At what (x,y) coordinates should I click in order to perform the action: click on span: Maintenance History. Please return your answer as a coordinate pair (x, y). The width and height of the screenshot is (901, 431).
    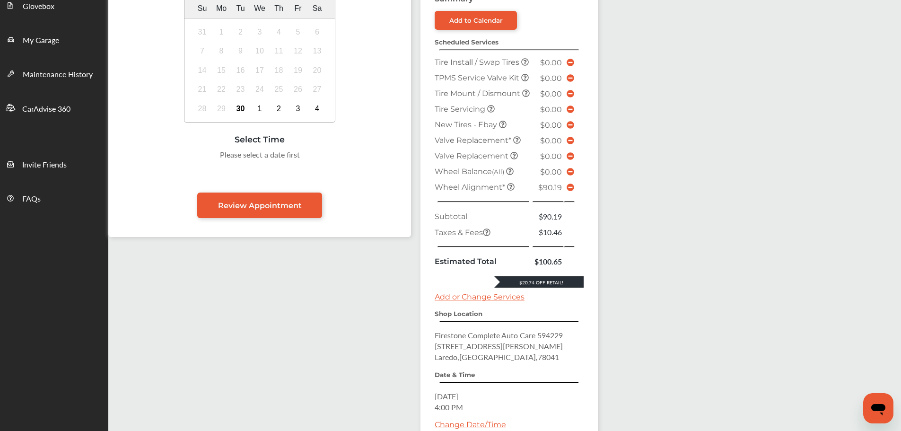
    Looking at the image, I should click on (58, 75).